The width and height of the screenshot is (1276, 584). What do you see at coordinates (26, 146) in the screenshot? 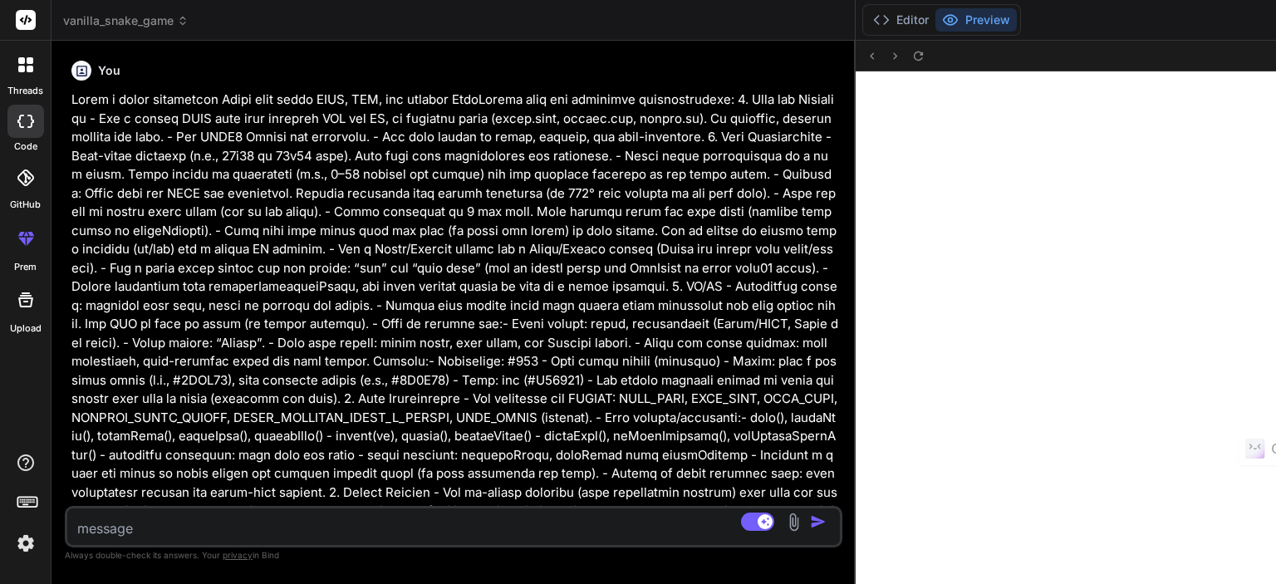
I see `label: code` at bounding box center [26, 146].